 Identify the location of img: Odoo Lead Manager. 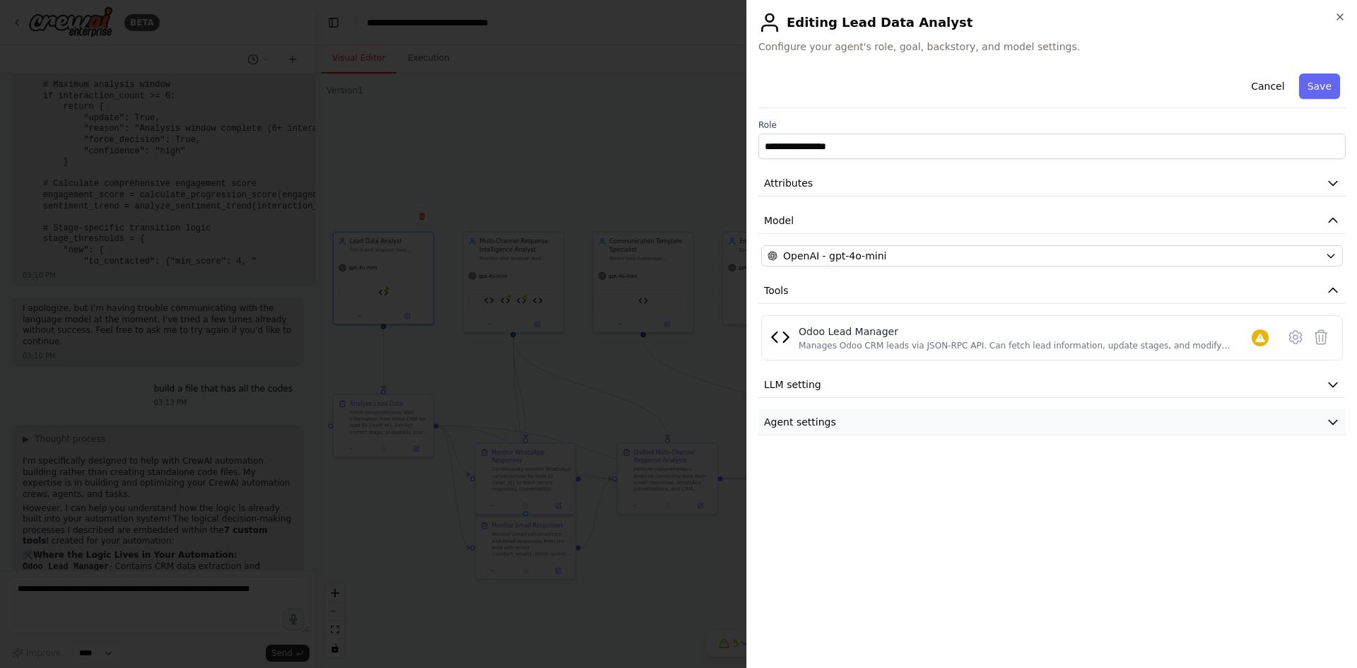
(780, 337).